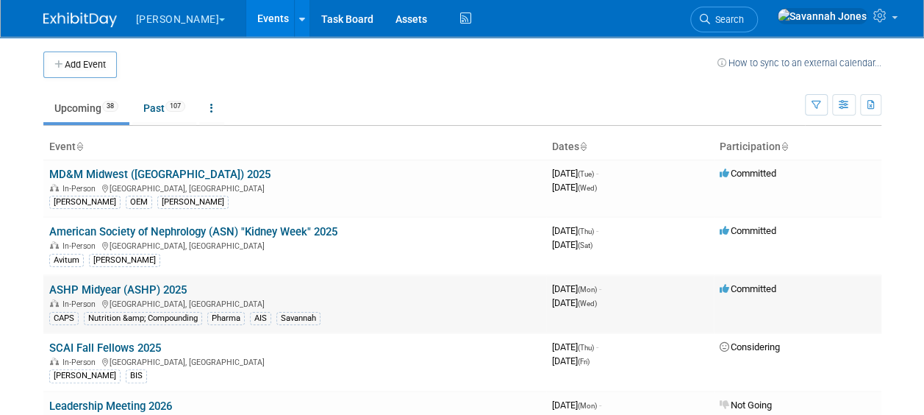  I want to click on span: Search, so click(727, 19).